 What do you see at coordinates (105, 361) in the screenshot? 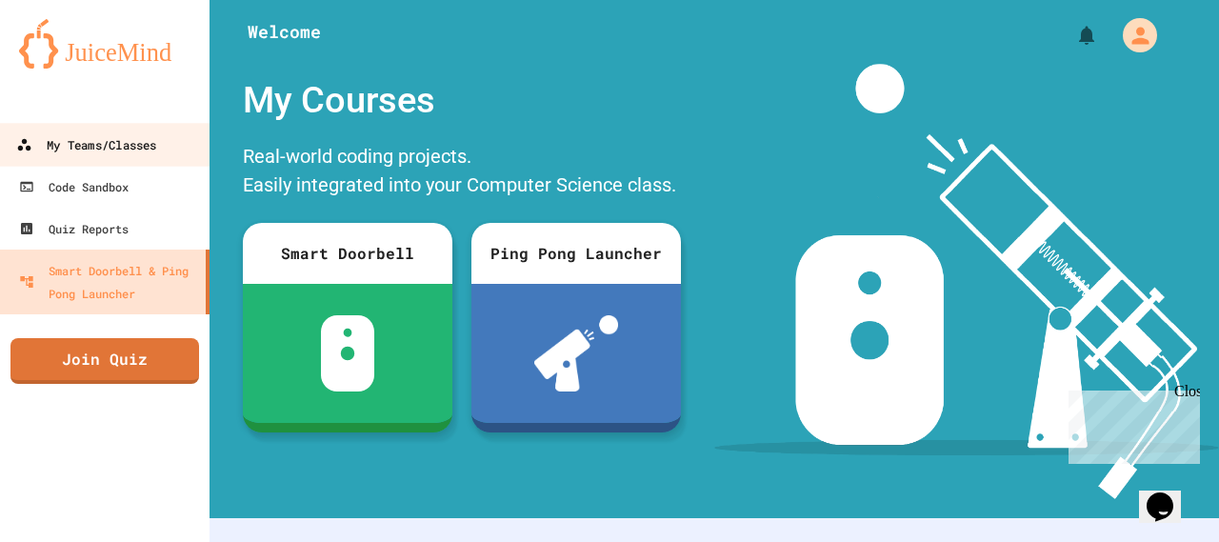
I see `a: Join Quiz` at bounding box center [105, 361].